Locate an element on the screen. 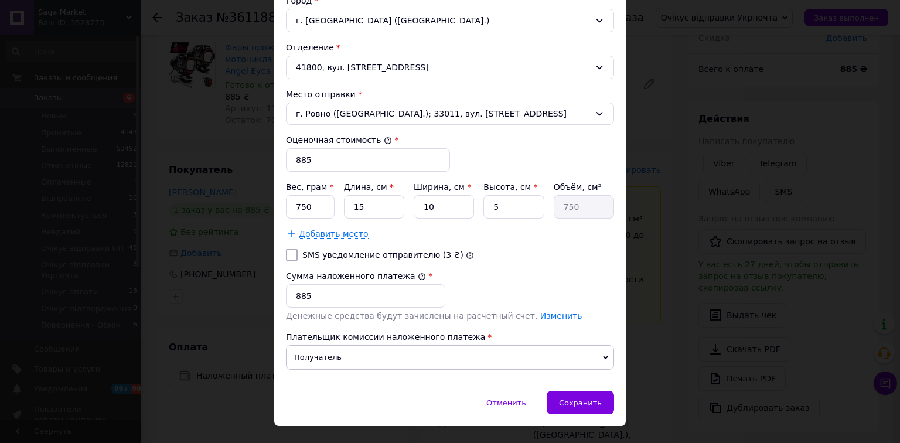 This screenshot has height=443, width=900. span: Денежные средства будут зачислены на расчетный счет. is located at coordinates (434, 316).